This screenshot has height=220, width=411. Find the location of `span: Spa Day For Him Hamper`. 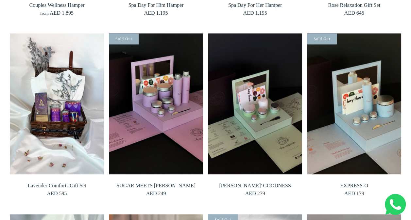

span: Spa Day For Him Hamper is located at coordinates (156, 5).